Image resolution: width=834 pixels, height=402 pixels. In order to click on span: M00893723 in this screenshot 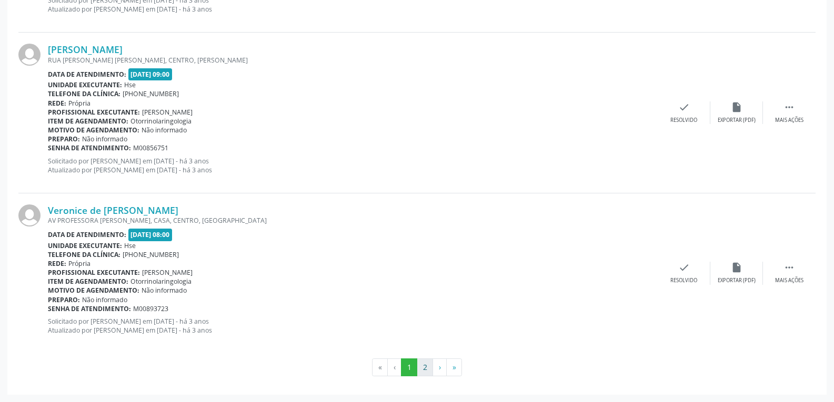, I will do `click(150, 309)`.